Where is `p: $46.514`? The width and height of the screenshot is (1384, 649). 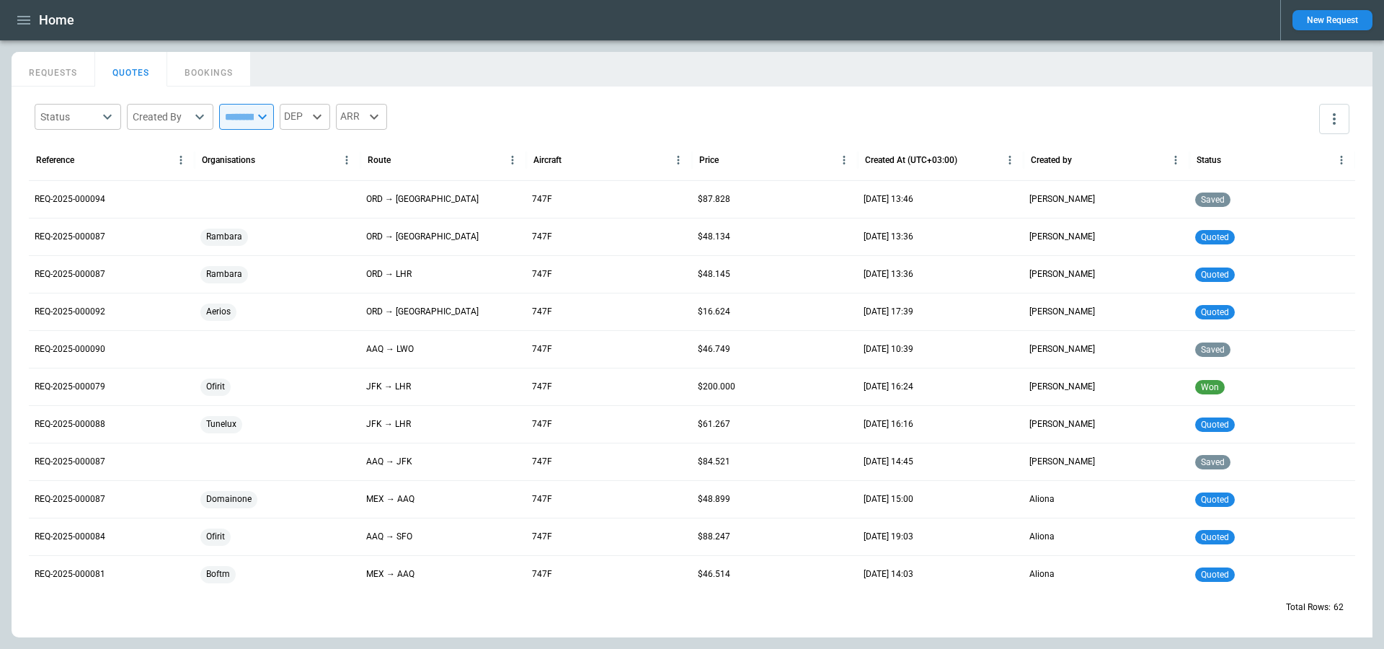
p: $46.514 is located at coordinates (714, 574).